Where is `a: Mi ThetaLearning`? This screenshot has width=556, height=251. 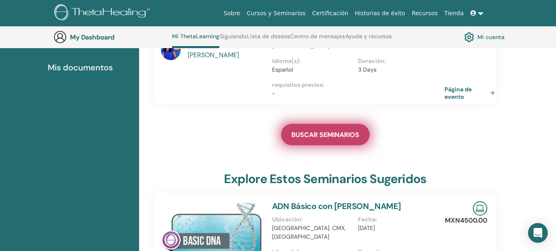 a: Mi ThetaLearning is located at coordinates (196, 40).